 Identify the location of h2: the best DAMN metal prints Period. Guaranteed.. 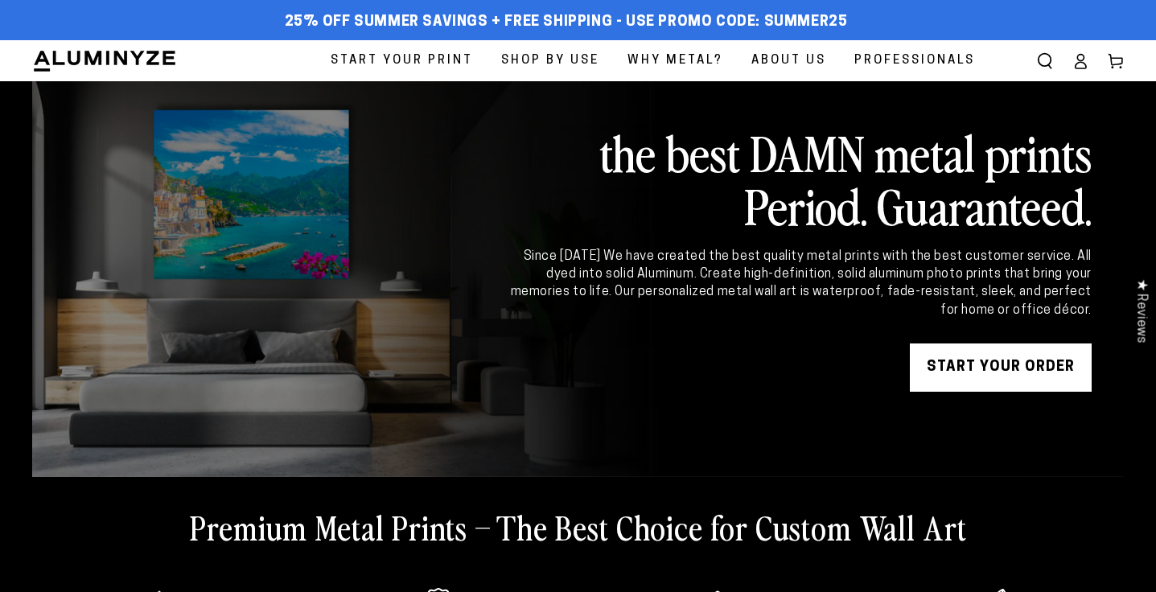
(799, 179).